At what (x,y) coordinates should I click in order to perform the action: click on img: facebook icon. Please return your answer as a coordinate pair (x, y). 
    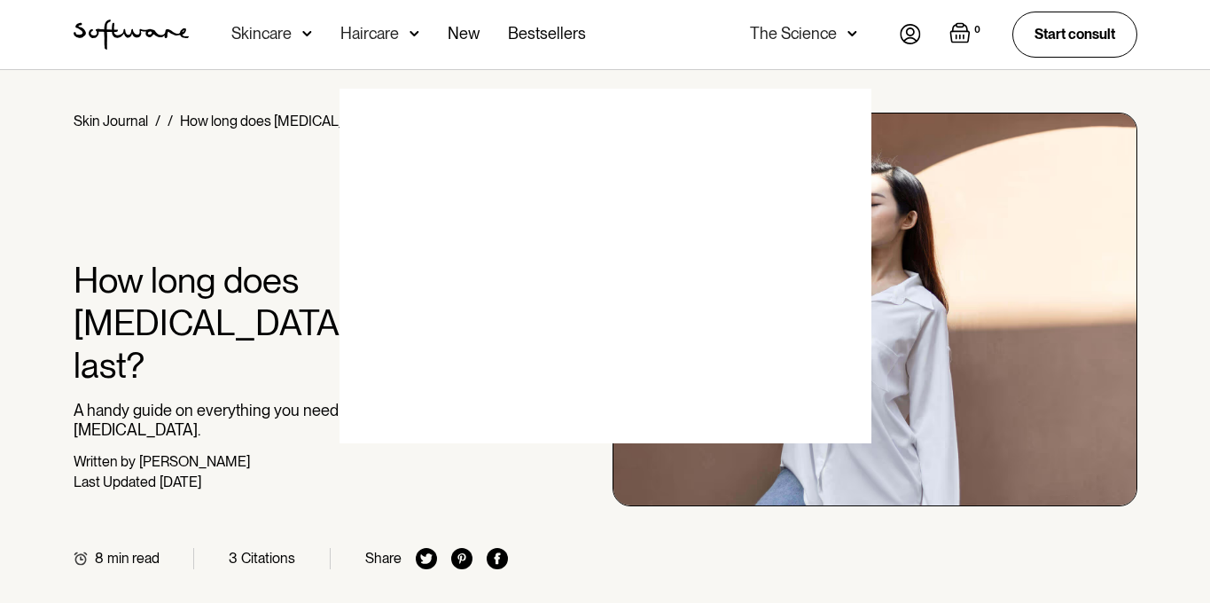
    Looking at the image, I should click on (497, 558).